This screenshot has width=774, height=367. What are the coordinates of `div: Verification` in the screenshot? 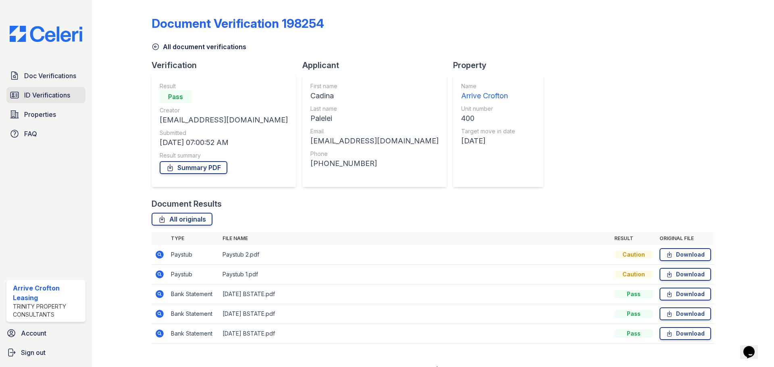 It's located at (227, 65).